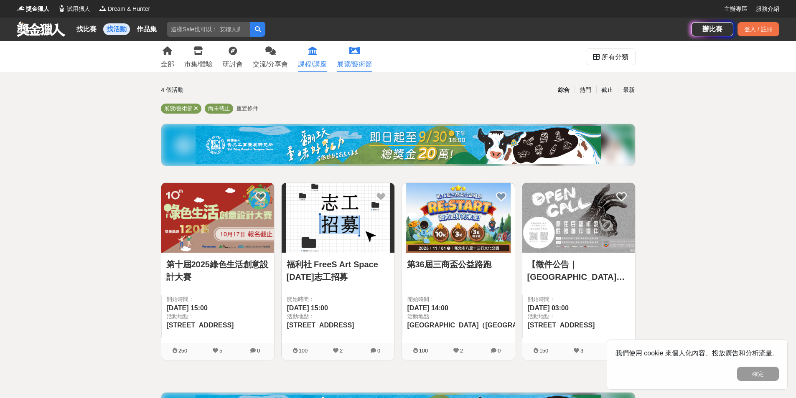 This screenshot has height=398, width=796. I want to click on span: 250, so click(183, 351).